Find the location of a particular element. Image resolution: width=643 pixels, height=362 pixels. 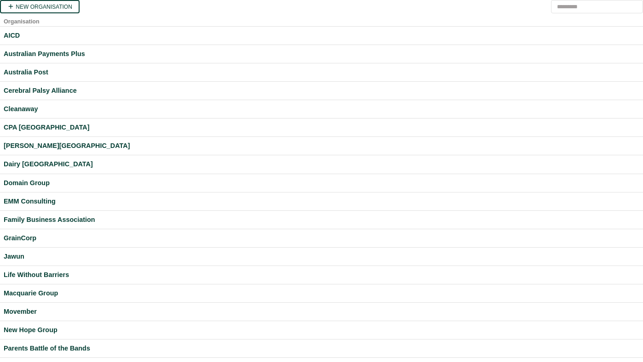

div: Movember is located at coordinates (322, 312).